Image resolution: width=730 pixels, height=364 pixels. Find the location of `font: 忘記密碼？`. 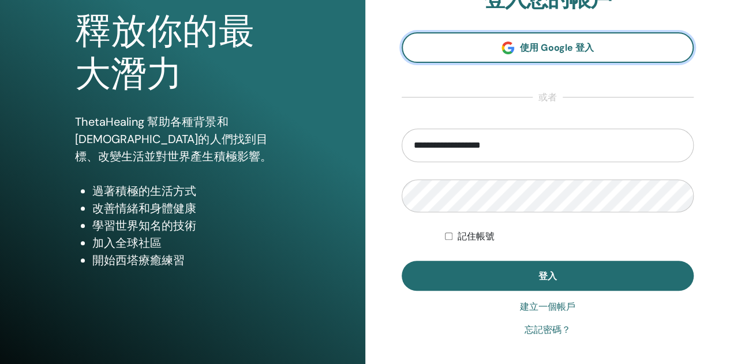

font: 忘記密碼？ is located at coordinates (548, 330).